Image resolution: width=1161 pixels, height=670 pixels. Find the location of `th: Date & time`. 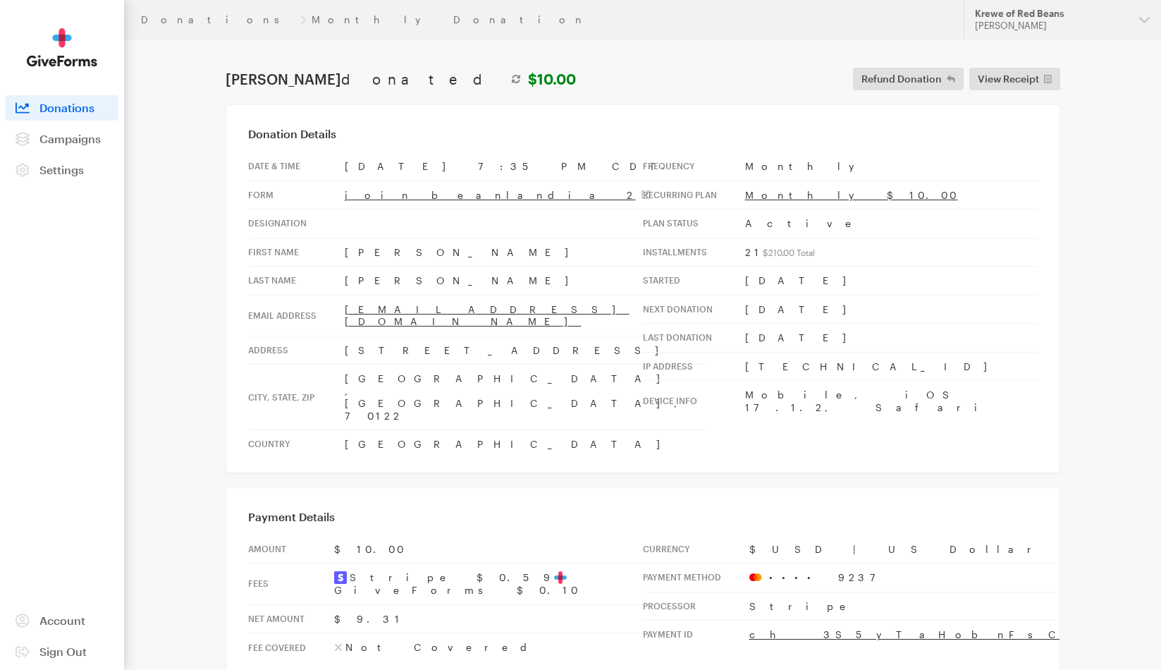

th: Date & time is located at coordinates (296, 166).